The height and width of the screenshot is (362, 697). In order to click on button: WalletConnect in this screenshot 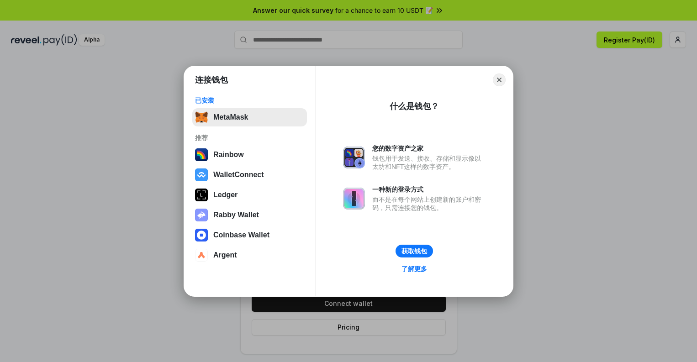, I will do `click(249, 175)`.